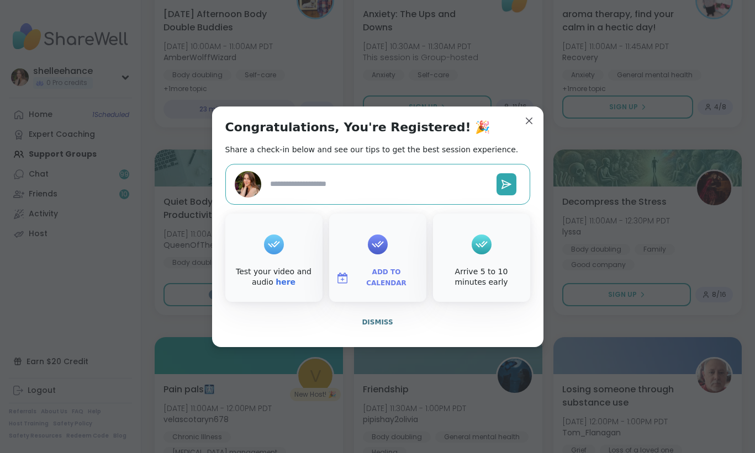  Describe the element at coordinates (286, 282) in the screenshot. I see `a: here` at that location.